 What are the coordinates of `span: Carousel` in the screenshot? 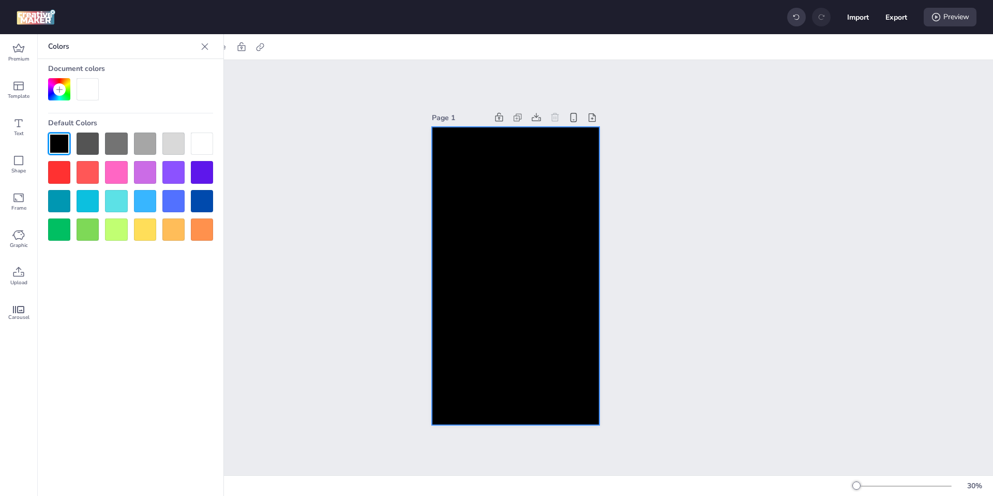 It's located at (19, 317).